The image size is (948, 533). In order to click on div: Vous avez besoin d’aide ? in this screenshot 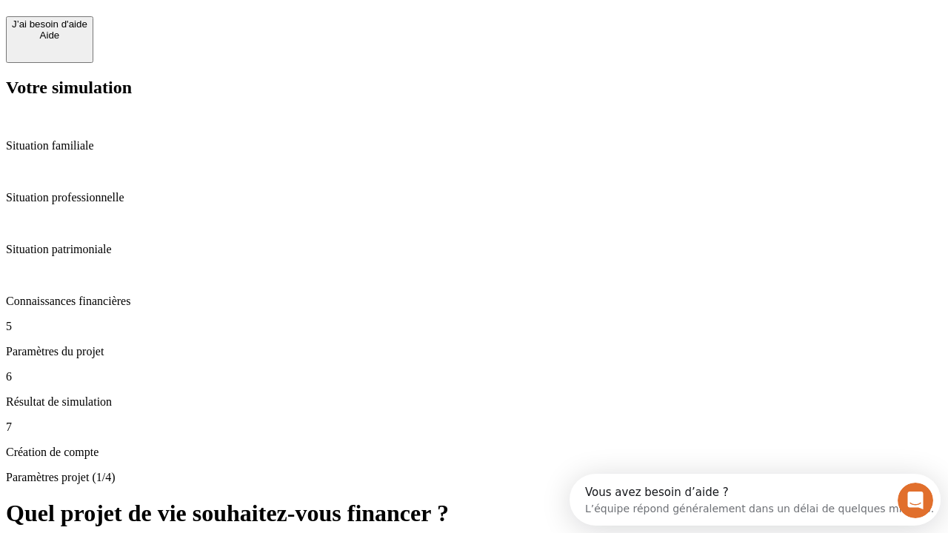, I will do `click(190, 19)`.